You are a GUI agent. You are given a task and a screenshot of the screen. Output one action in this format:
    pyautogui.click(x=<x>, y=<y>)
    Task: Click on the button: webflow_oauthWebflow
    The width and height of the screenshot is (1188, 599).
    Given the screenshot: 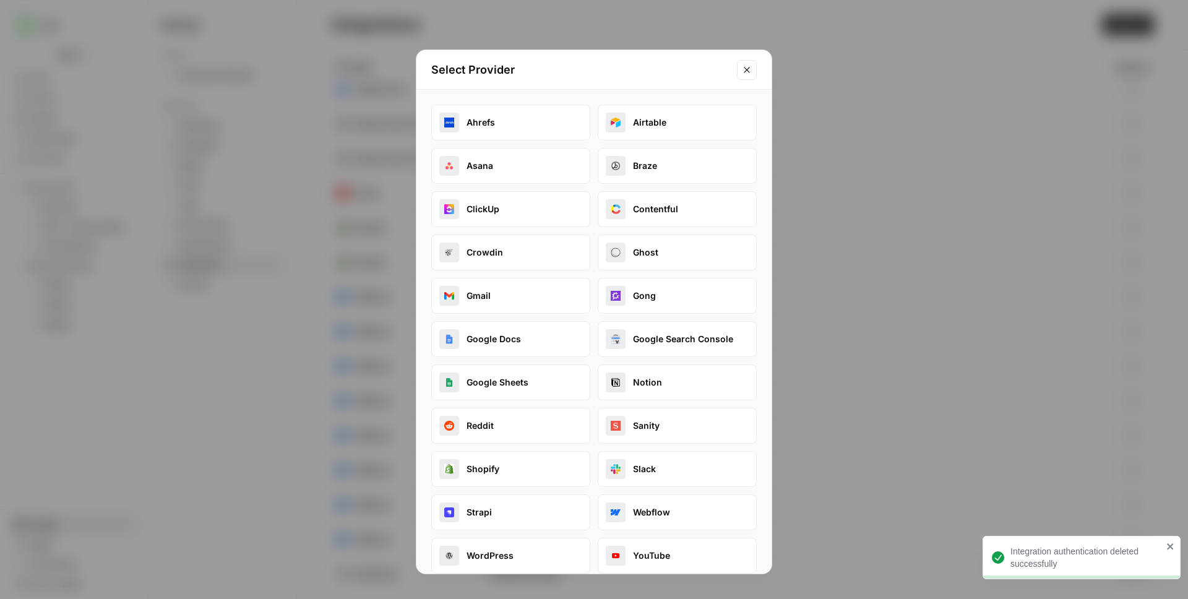 What is the action you would take?
    pyautogui.click(x=677, y=512)
    